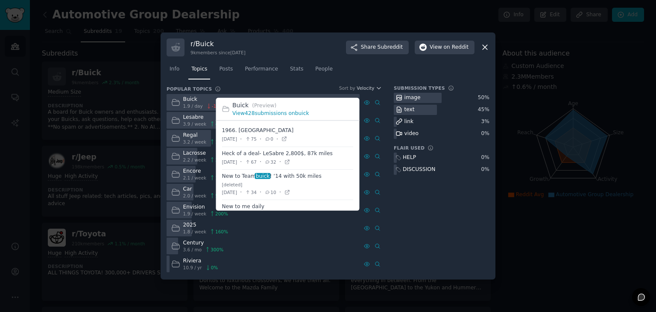  I want to click on span: 67, so click(250, 162).